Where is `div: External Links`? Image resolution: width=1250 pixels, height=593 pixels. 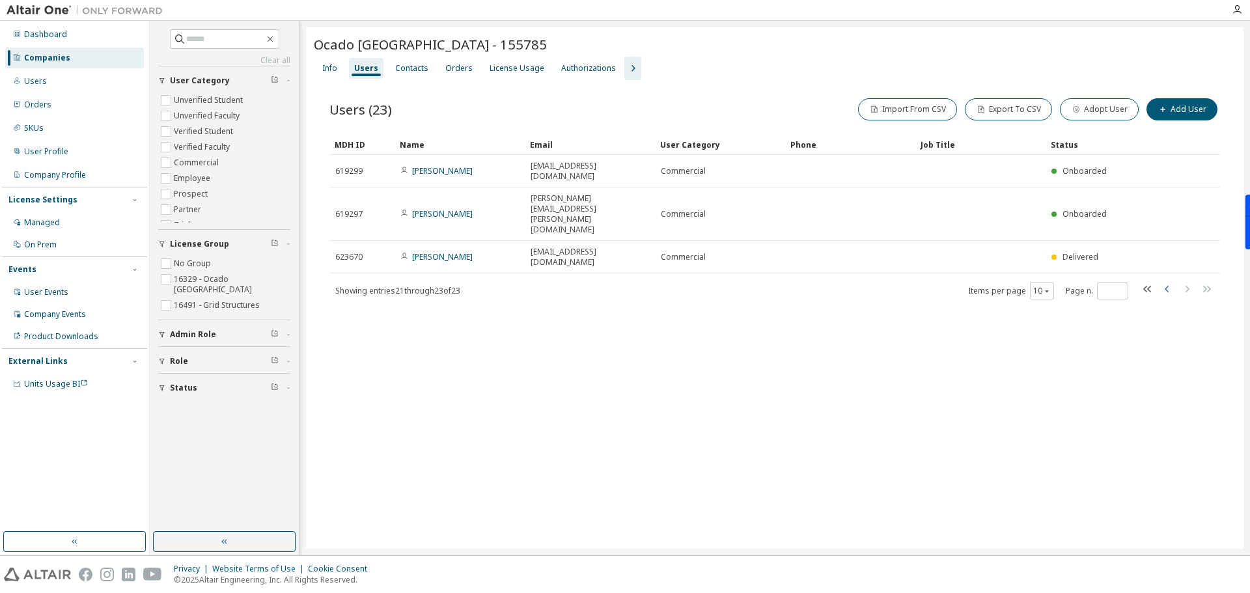 div: External Links is located at coordinates (38, 361).